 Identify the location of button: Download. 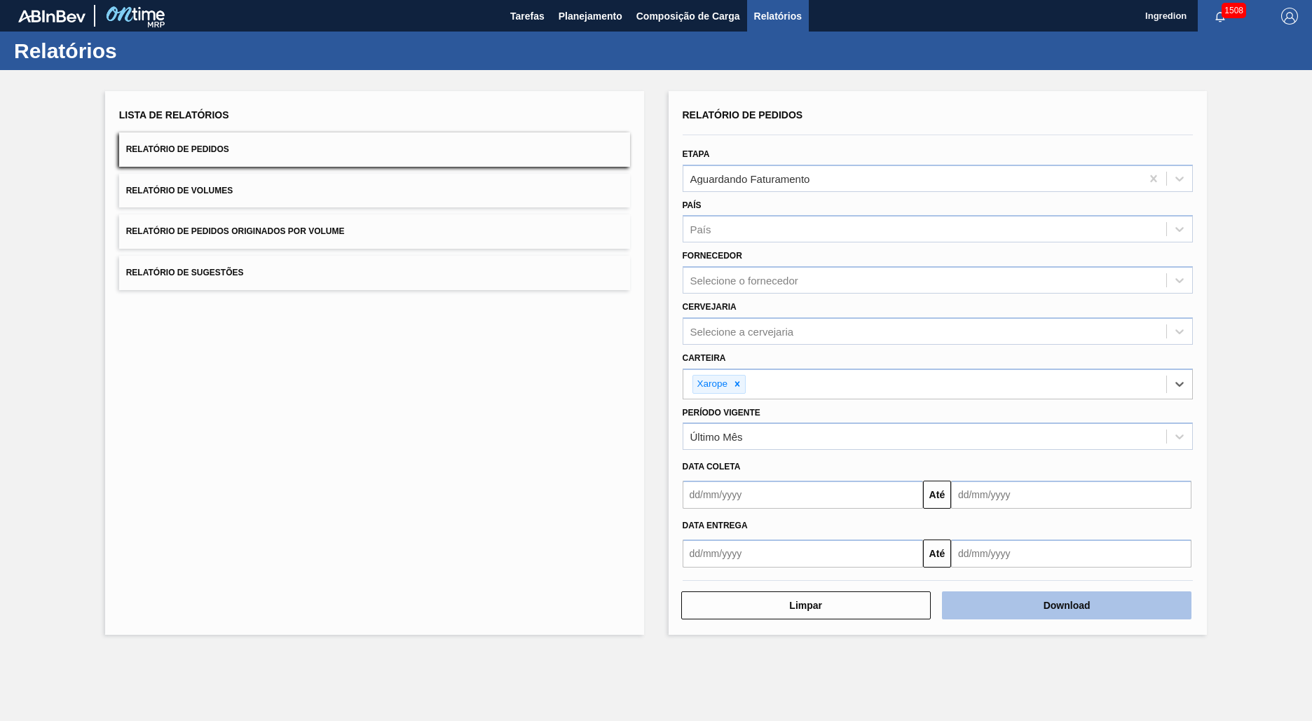
(1066, 605).